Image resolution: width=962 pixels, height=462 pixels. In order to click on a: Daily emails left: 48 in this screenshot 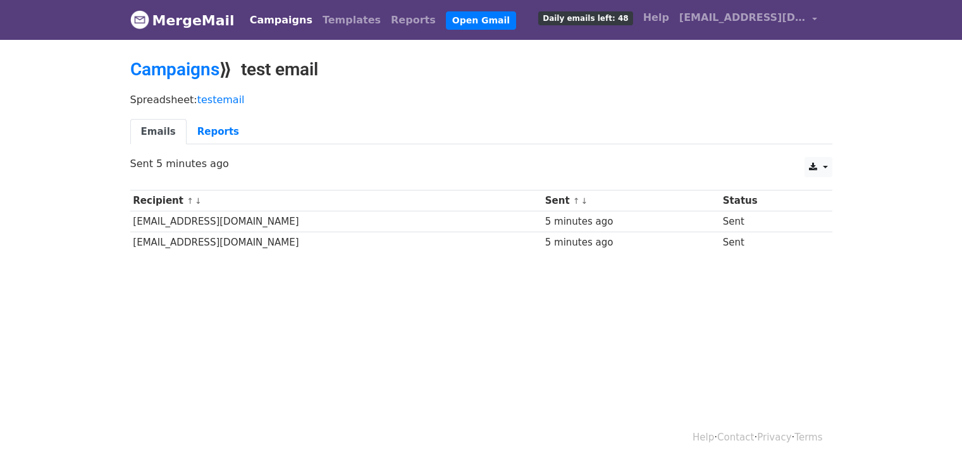, I will do `click(585, 18)`.